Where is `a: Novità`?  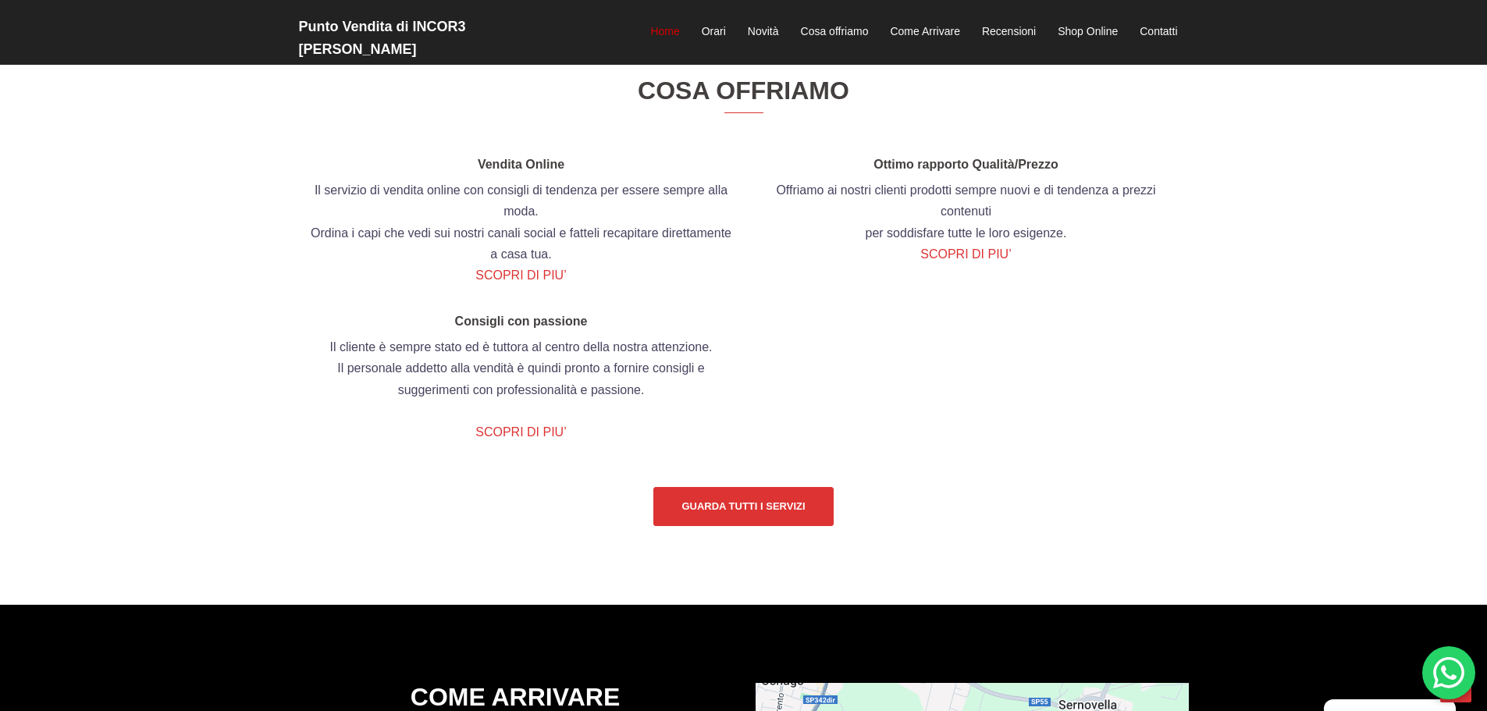
a: Novità is located at coordinates (763, 32).